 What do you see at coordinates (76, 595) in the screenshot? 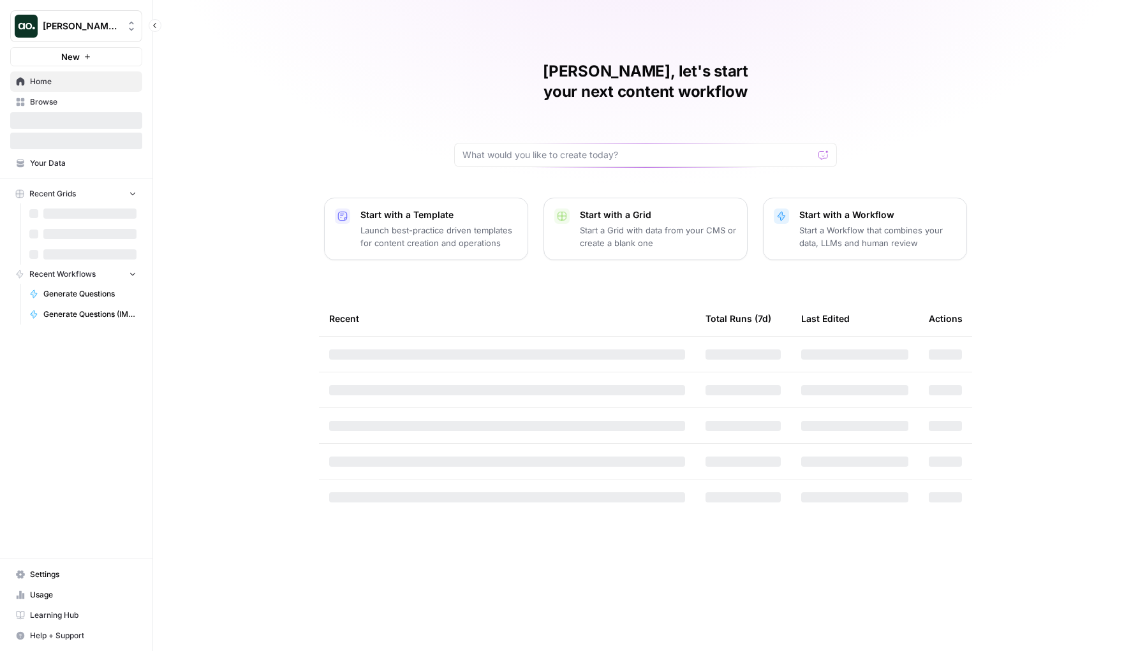
I see `a: Usage` at bounding box center [76, 595].